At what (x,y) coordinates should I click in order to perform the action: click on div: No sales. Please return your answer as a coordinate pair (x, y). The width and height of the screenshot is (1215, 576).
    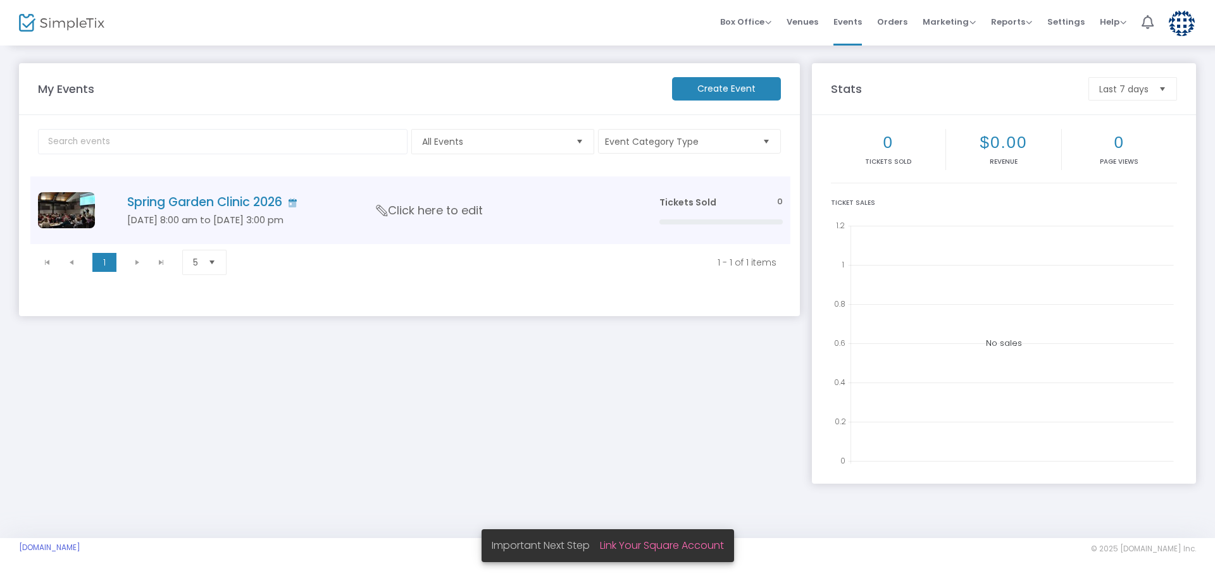
    Looking at the image, I should click on (1004, 344).